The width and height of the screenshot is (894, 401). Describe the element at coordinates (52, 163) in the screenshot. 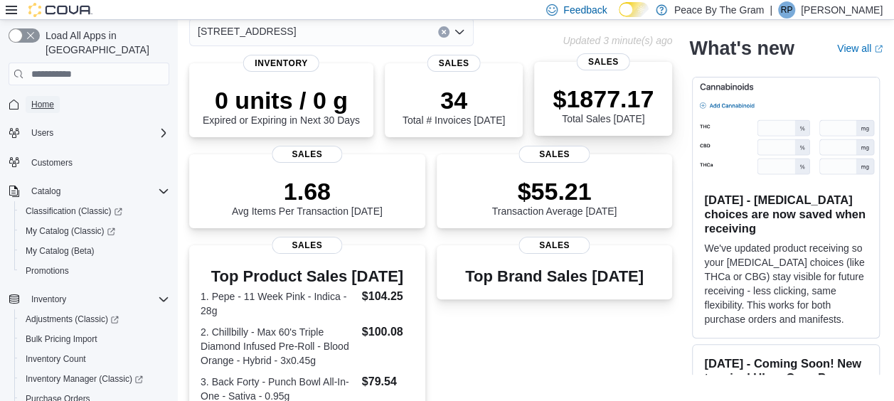

I see `a: Customers` at that location.